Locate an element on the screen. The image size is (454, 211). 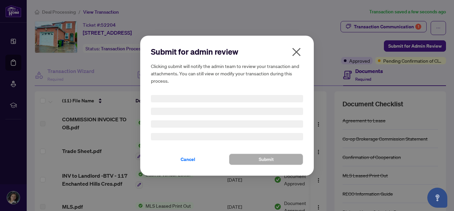
h5: Clicking submit will notify the admin team to review your transaction and attachments. You can st... is located at coordinates (227, 73).